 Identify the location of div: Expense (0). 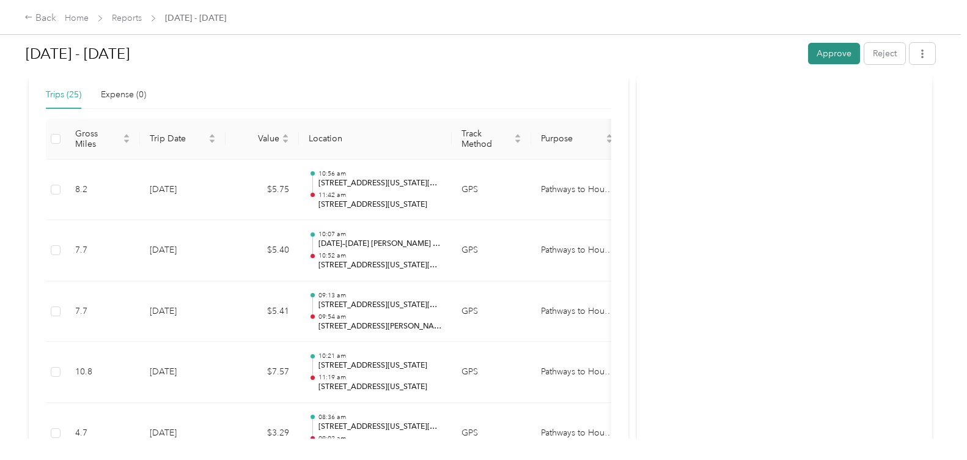
(123, 95).